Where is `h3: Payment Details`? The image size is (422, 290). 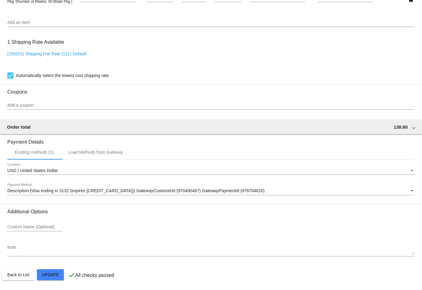 h3: Payment Details is located at coordinates (211, 140).